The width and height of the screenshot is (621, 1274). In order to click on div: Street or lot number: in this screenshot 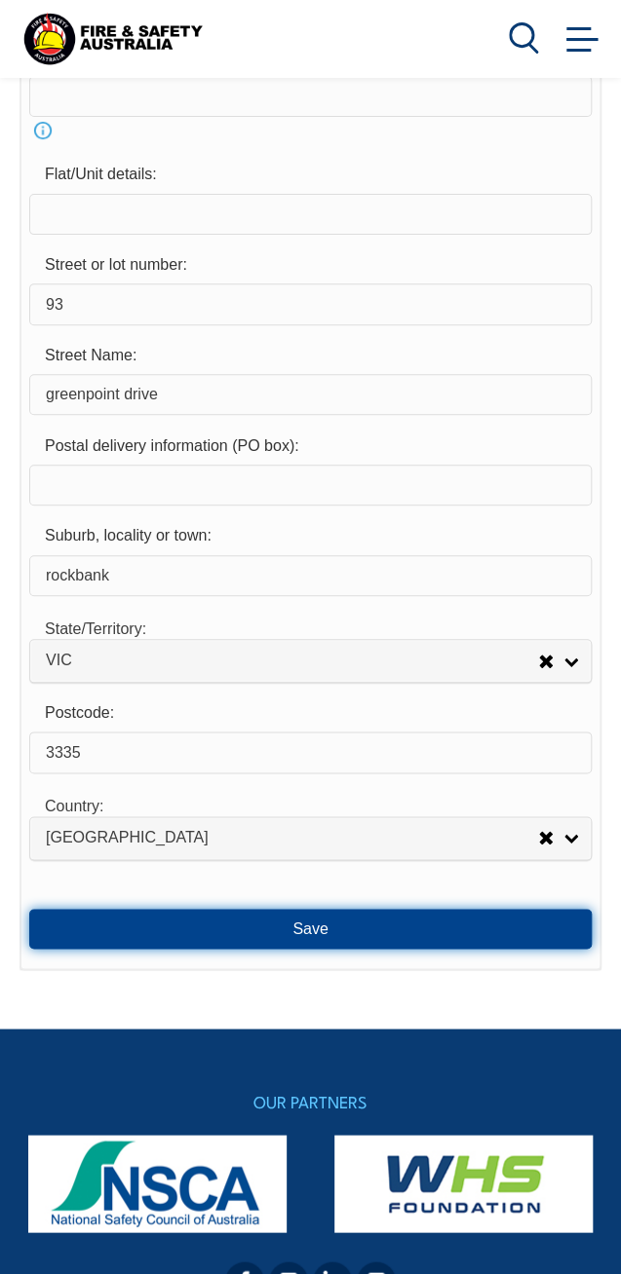, I will do `click(310, 265)`.